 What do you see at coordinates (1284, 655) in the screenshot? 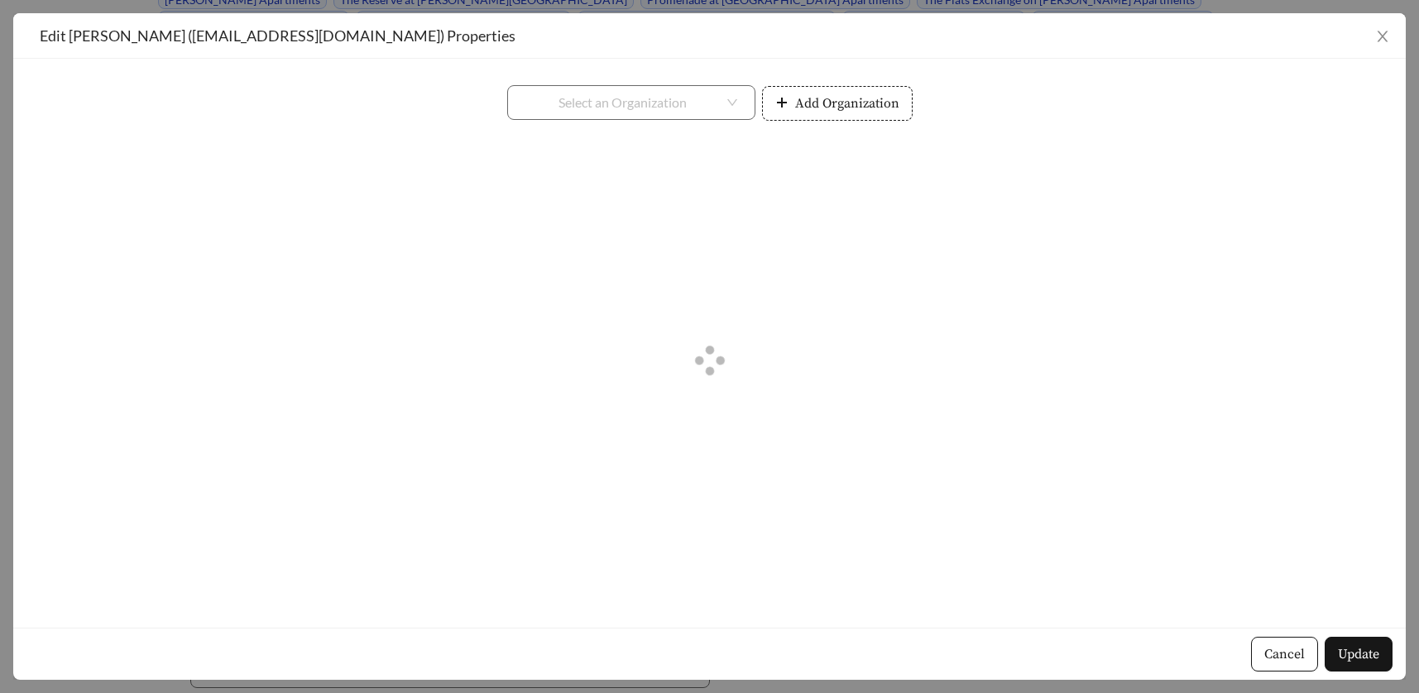
I see `button: Cancel` at bounding box center [1284, 655].